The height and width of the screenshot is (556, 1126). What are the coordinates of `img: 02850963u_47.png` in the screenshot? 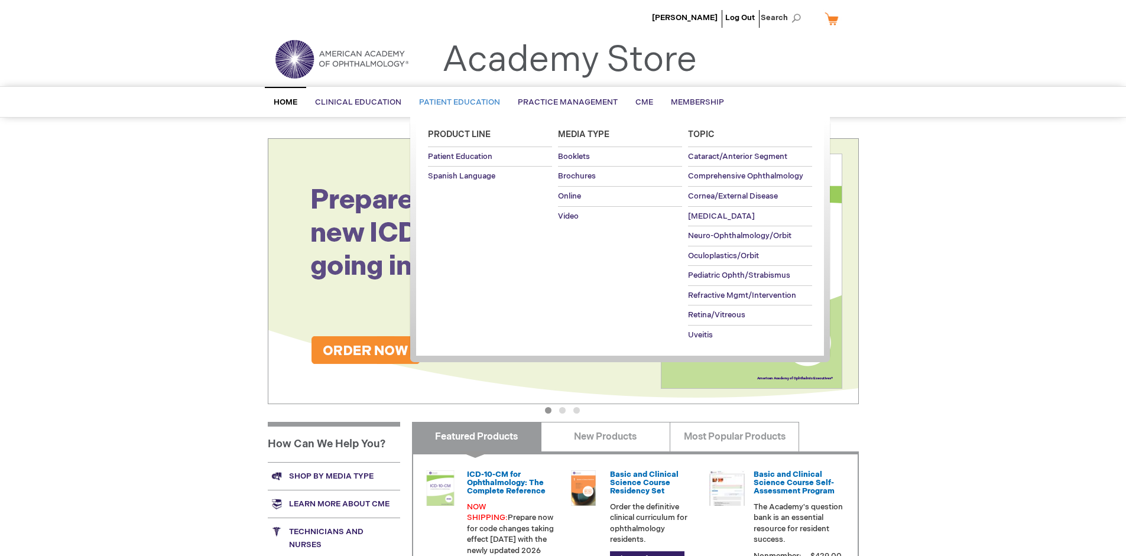 It's located at (583, 488).